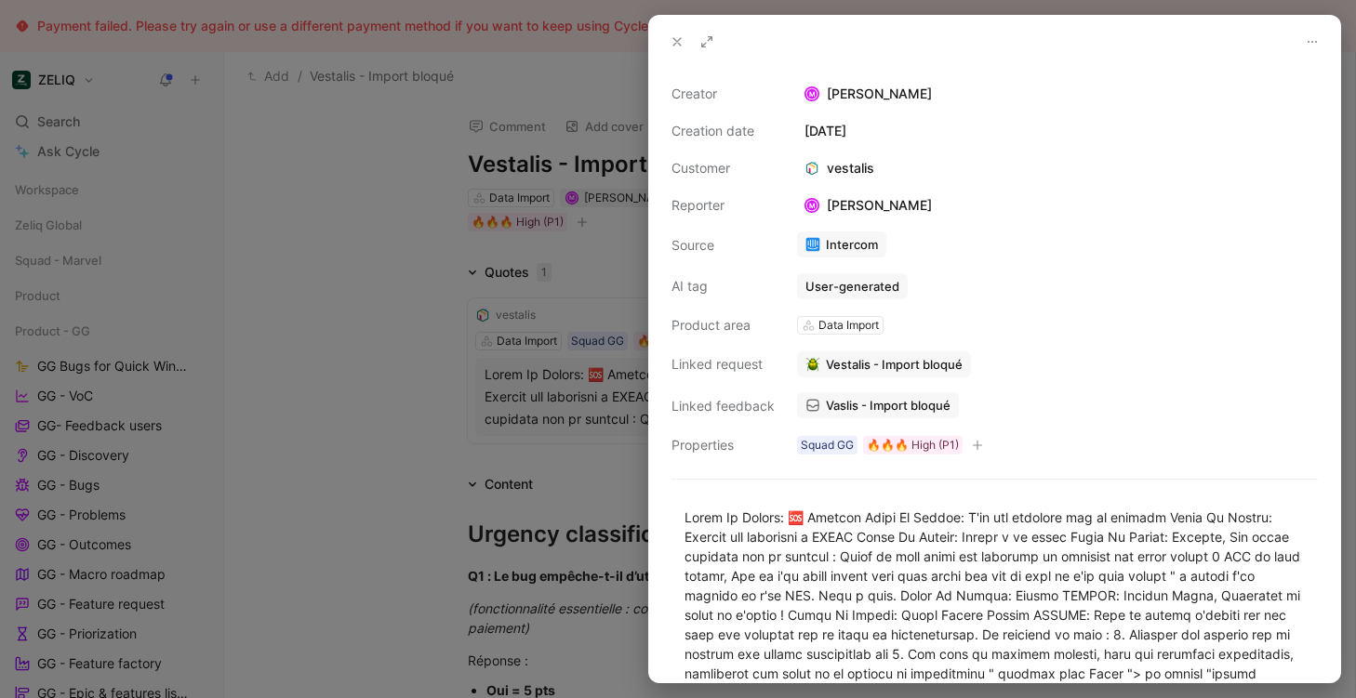  Describe the element at coordinates (842, 245) in the screenshot. I see `a: Intercom` at that location.